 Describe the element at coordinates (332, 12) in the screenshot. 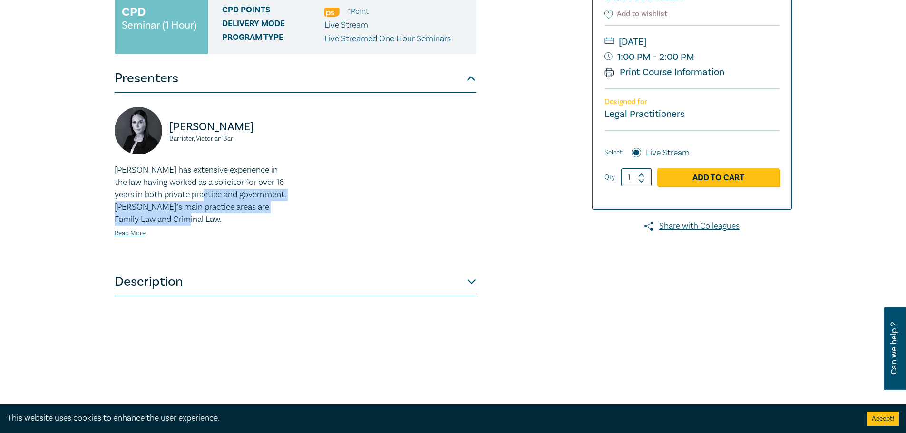

I see `img: Professional Skills` at that location.